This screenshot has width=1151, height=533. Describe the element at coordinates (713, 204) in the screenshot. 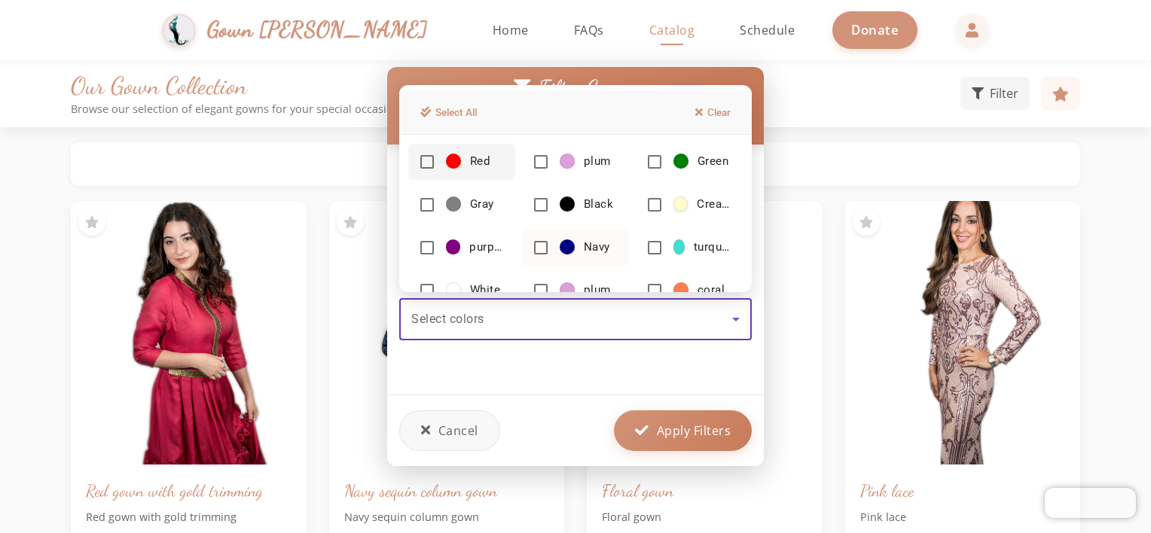

I see `span: Cream` at that location.